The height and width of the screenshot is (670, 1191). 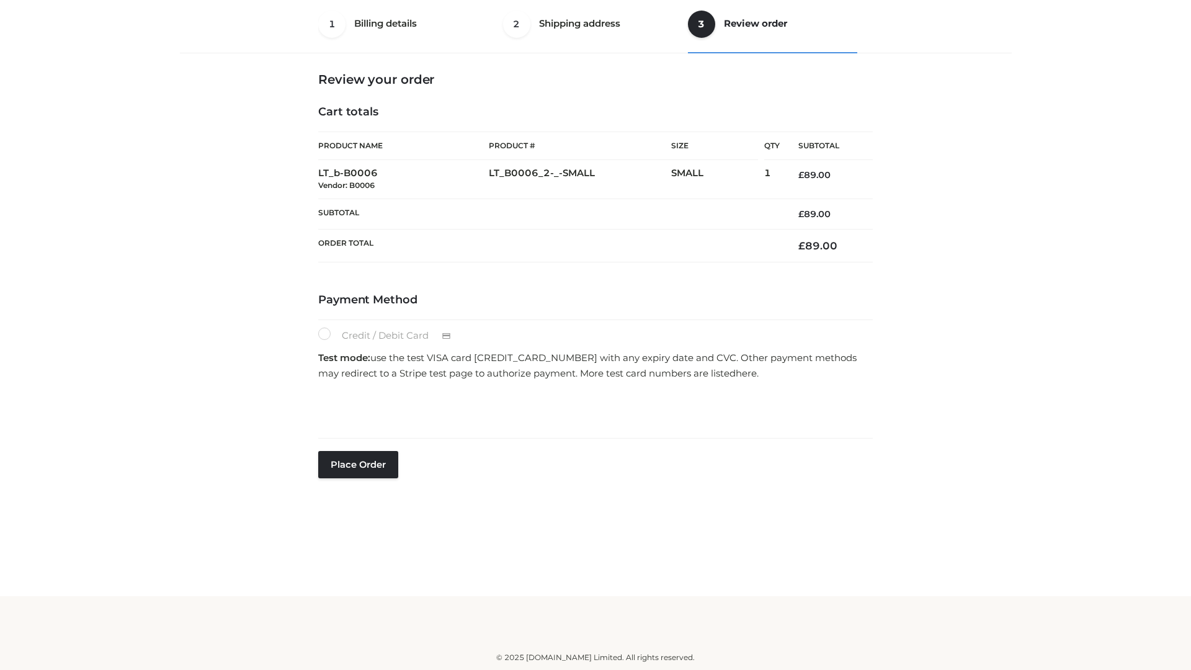 I want to click on th: Product Name, so click(x=403, y=146).